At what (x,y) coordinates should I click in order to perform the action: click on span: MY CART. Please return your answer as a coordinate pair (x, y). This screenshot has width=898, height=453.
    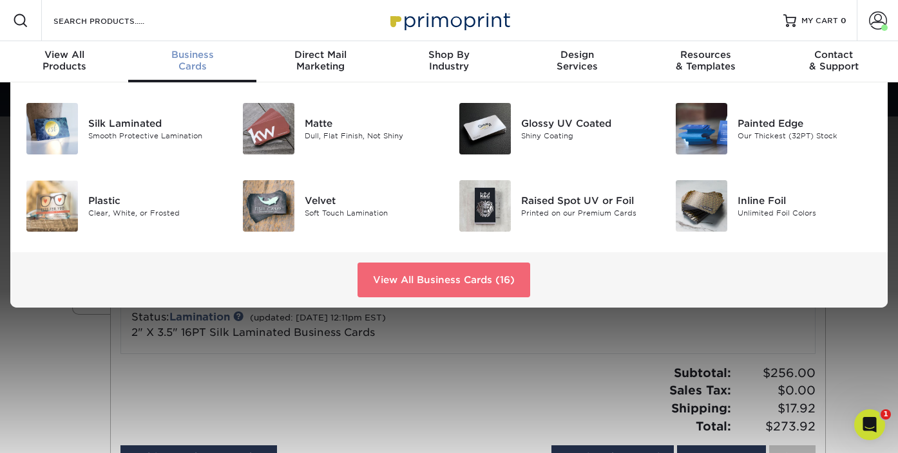
    Looking at the image, I should click on (819, 21).